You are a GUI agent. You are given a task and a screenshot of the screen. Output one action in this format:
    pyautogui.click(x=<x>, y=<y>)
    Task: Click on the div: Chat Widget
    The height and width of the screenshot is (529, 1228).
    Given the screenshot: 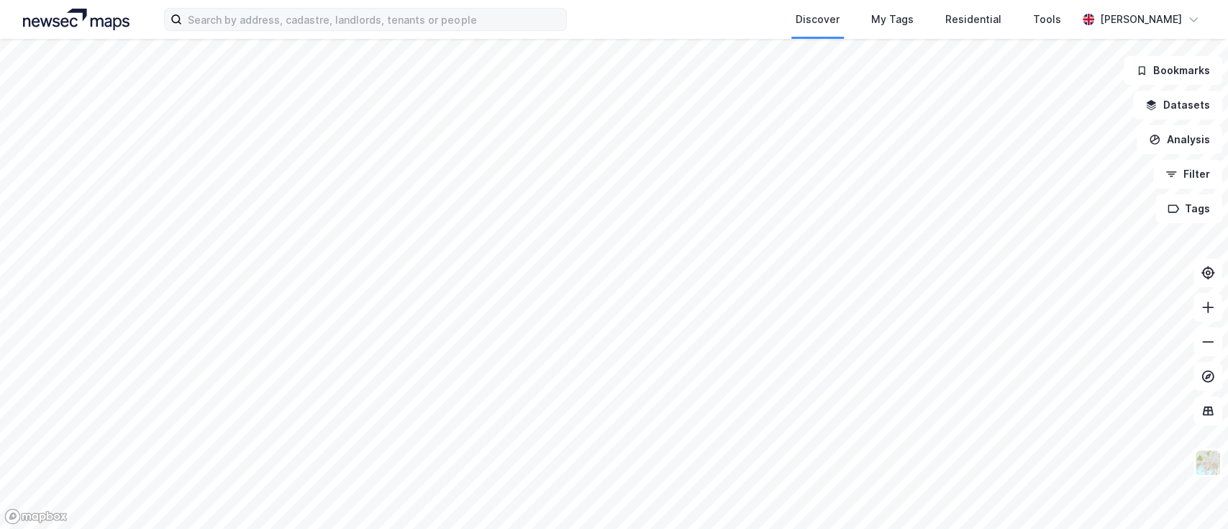 What is the action you would take?
    pyautogui.click(x=1192, y=494)
    